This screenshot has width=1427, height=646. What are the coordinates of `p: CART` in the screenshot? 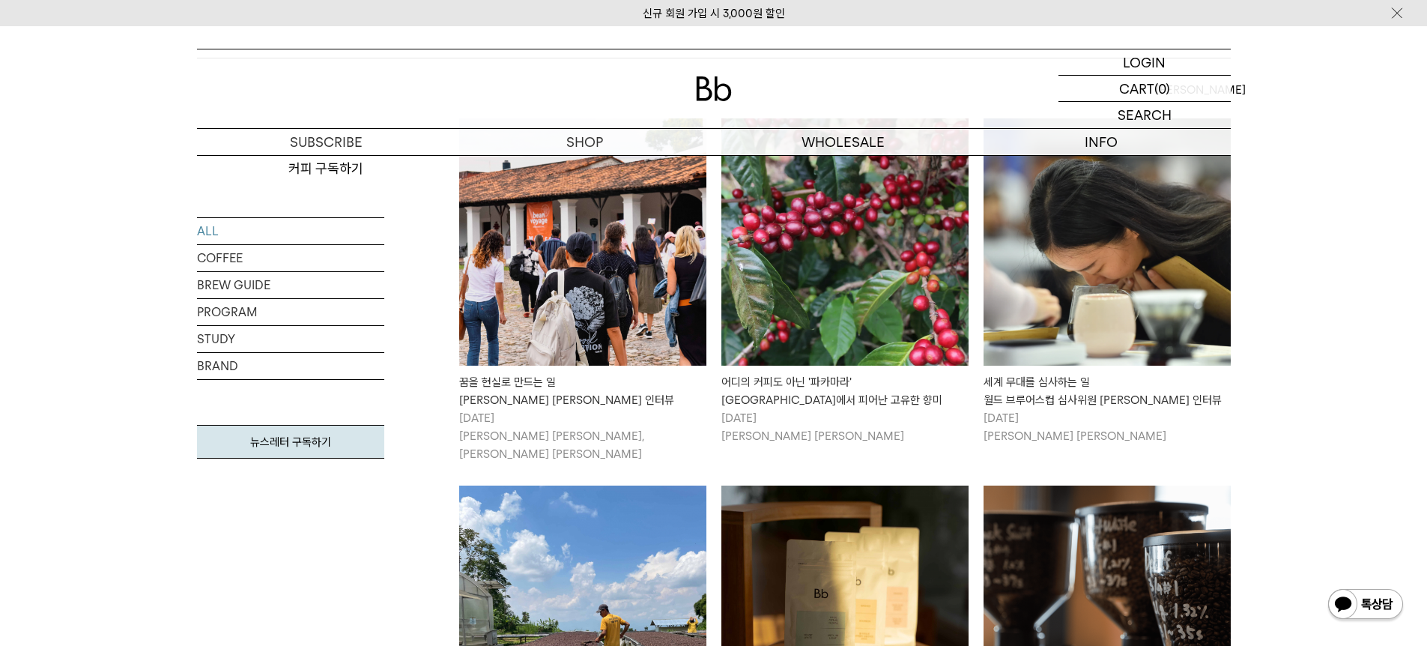 It's located at (1137, 88).